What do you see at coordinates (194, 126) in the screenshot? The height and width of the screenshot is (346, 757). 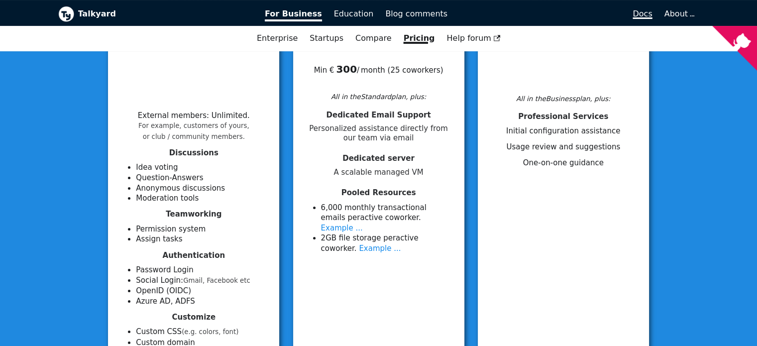 I see `li: External members : Unlimited .` at bounding box center [194, 126].